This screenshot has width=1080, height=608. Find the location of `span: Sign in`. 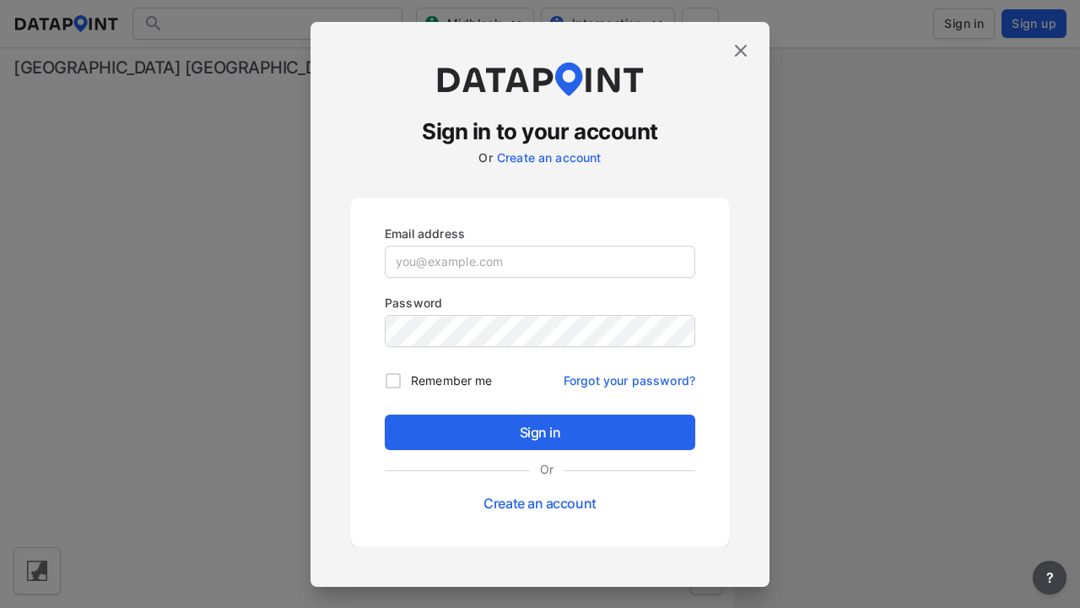

span: Sign in is located at coordinates (540, 432).